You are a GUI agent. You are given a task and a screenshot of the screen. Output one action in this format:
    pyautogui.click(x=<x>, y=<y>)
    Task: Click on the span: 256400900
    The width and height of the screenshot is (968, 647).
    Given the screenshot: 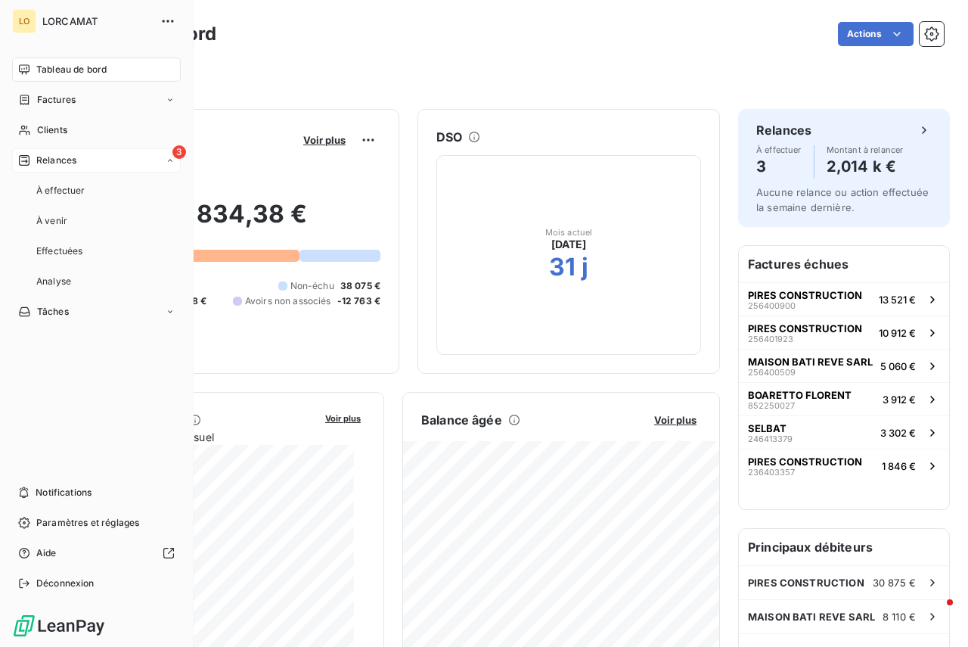 What is the action you would take?
    pyautogui.click(x=771, y=306)
    